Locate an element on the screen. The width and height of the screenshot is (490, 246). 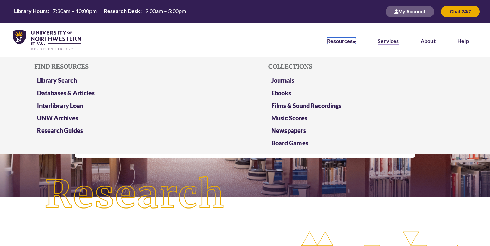
a: Interlibrary Loan is located at coordinates (60, 106).